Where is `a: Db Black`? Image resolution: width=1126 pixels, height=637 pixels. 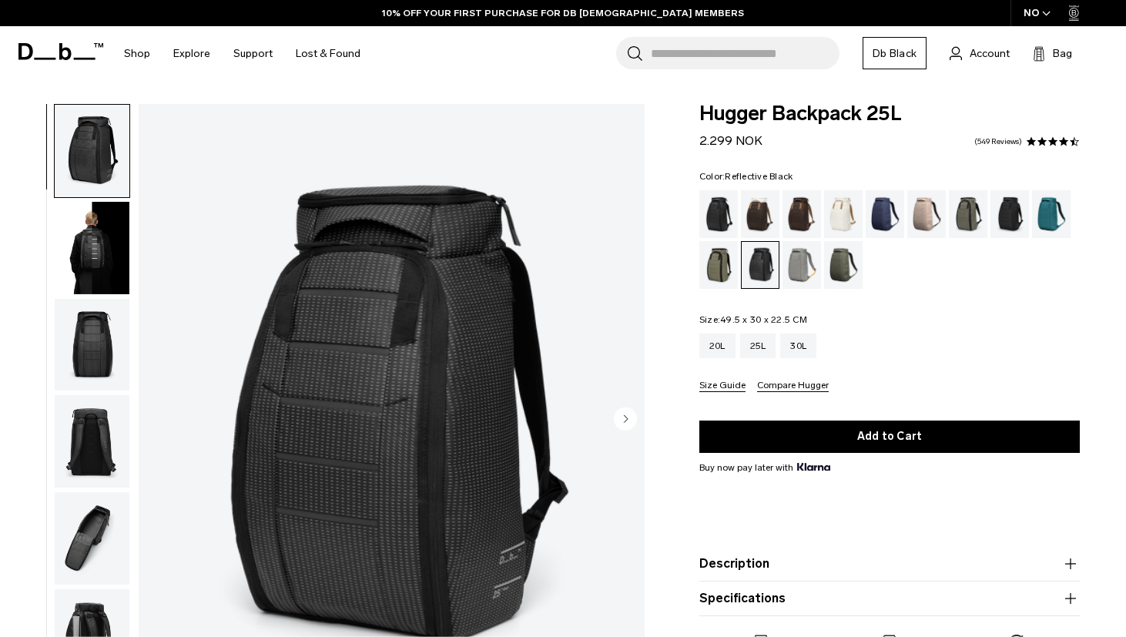 a: Db Black is located at coordinates (895, 53).